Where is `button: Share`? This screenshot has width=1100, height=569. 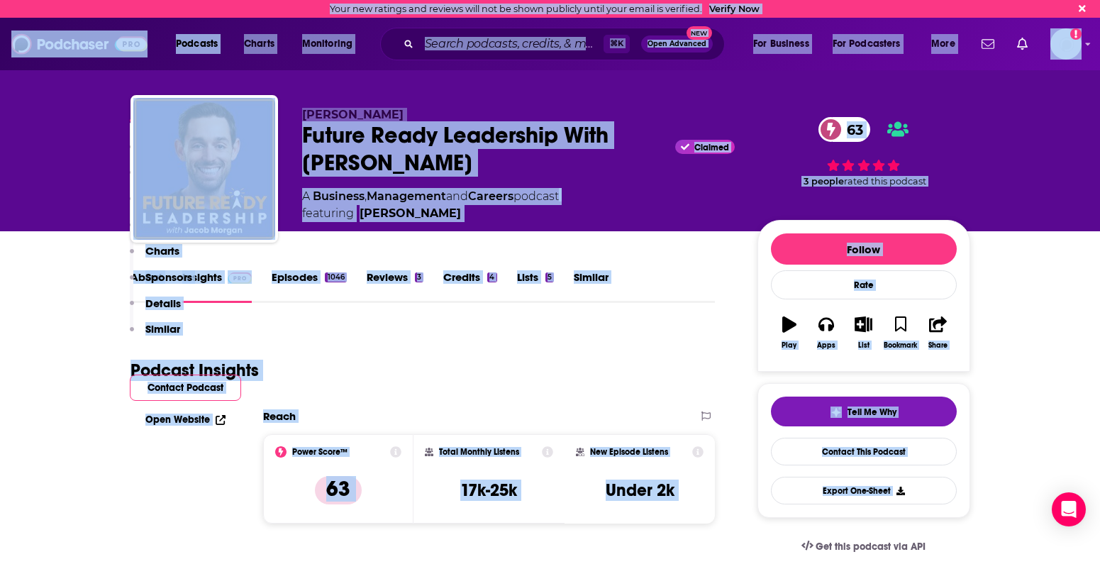 button: Share is located at coordinates (938, 333).